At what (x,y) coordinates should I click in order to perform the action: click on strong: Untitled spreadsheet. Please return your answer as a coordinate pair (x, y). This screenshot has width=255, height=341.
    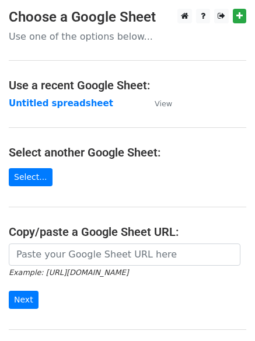
    Looking at the image, I should click on (61, 103).